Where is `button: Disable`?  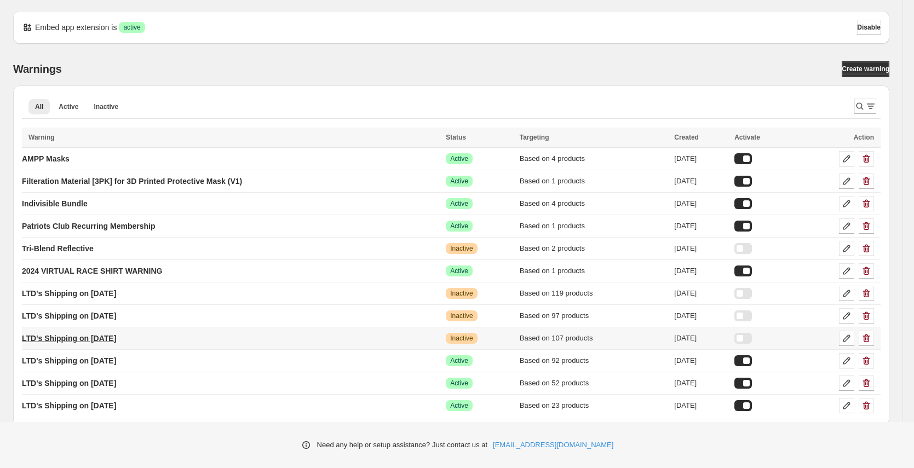
button: Disable is located at coordinates (869, 27).